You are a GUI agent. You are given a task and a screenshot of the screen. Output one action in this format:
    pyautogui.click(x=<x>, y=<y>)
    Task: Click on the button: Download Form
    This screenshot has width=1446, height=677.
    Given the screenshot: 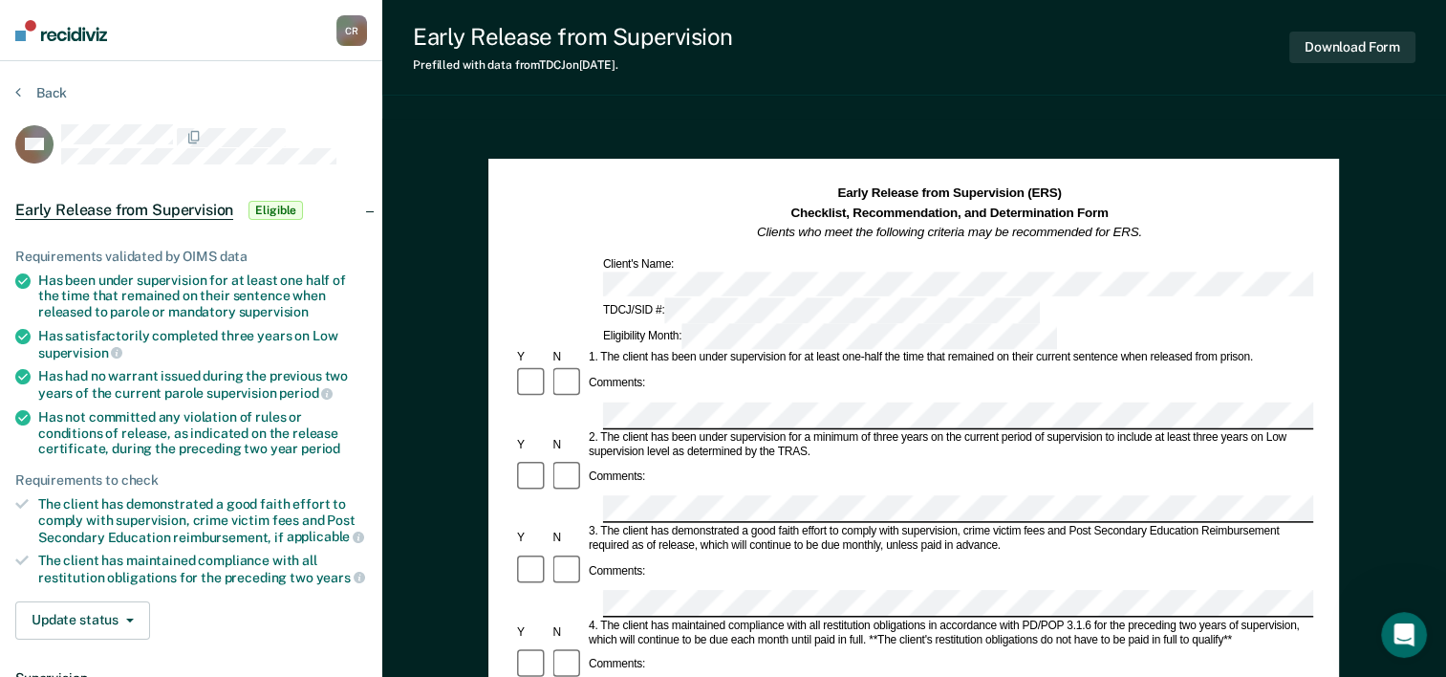 What is the action you would take?
    pyautogui.click(x=1352, y=47)
    